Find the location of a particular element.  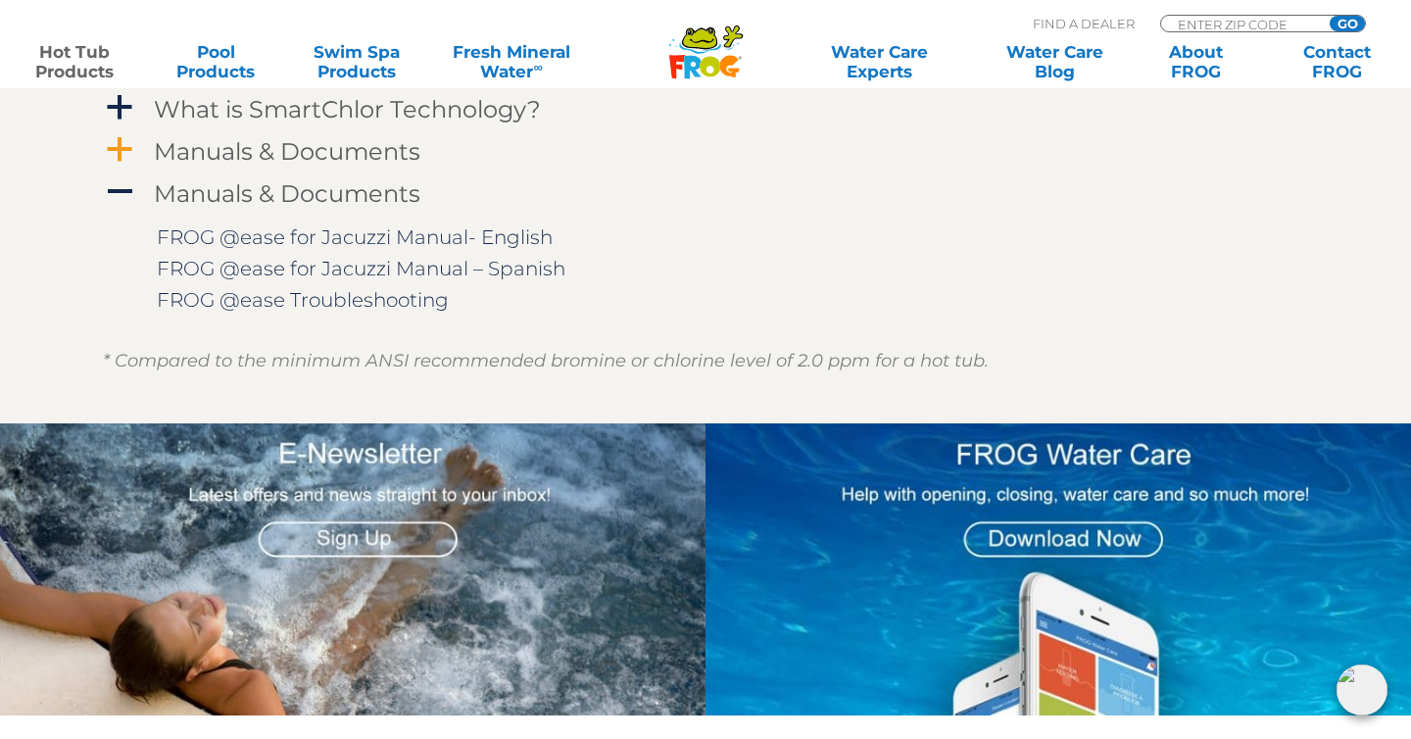

span: A is located at coordinates (120, 192).